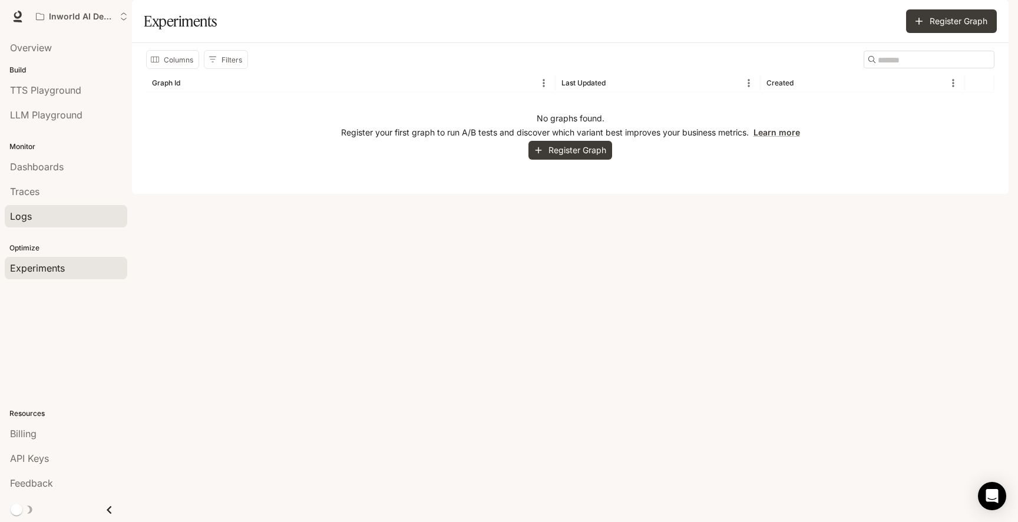 This screenshot has width=1018, height=522. Describe the element at coordinates (173, 59) in the screenshot. I see `button: Select columns` at that location.